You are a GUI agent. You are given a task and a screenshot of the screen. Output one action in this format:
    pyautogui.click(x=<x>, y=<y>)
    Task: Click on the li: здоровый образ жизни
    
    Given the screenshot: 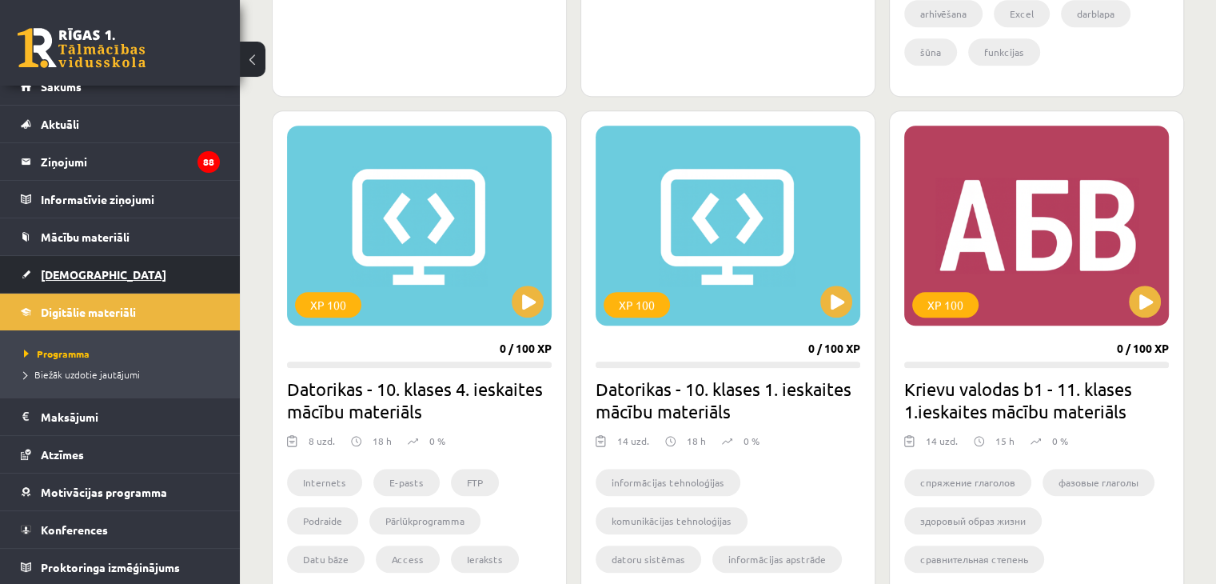 What is the action you would take?
    pyautogui.click(x=973, y=521)
    